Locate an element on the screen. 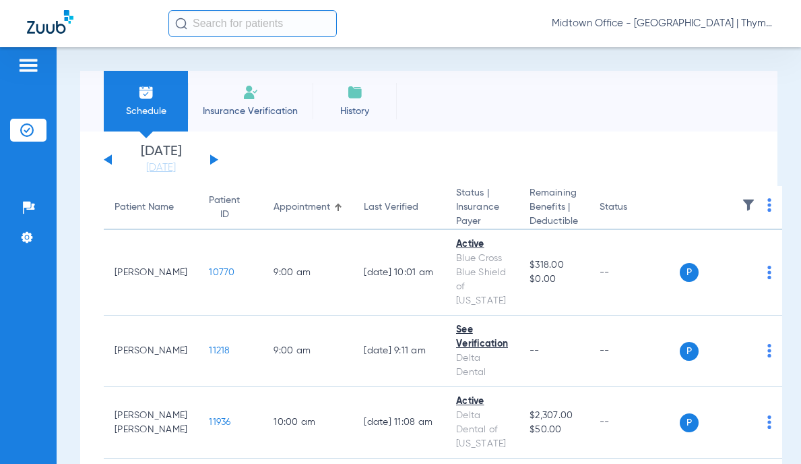 This screenshot has width=801, height=464. th: Status is located at coordinates (634, 208).